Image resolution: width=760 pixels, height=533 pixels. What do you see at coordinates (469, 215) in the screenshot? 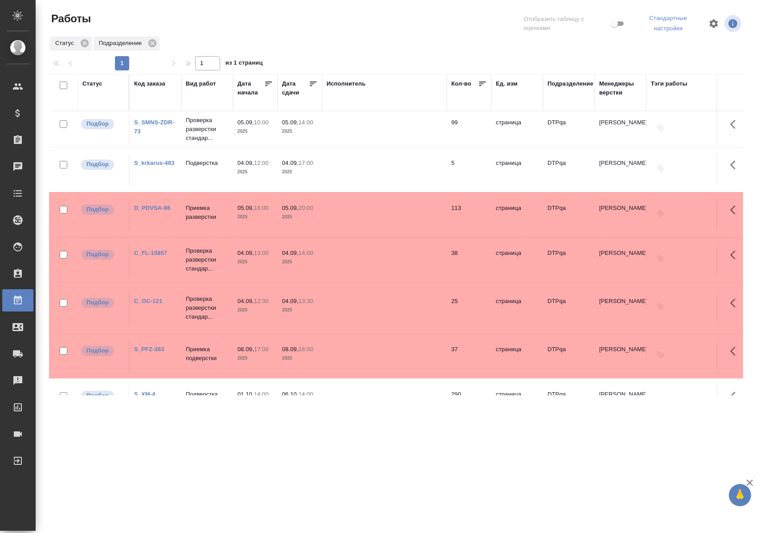
I see `td: 113` at bounding box center [469, 215].